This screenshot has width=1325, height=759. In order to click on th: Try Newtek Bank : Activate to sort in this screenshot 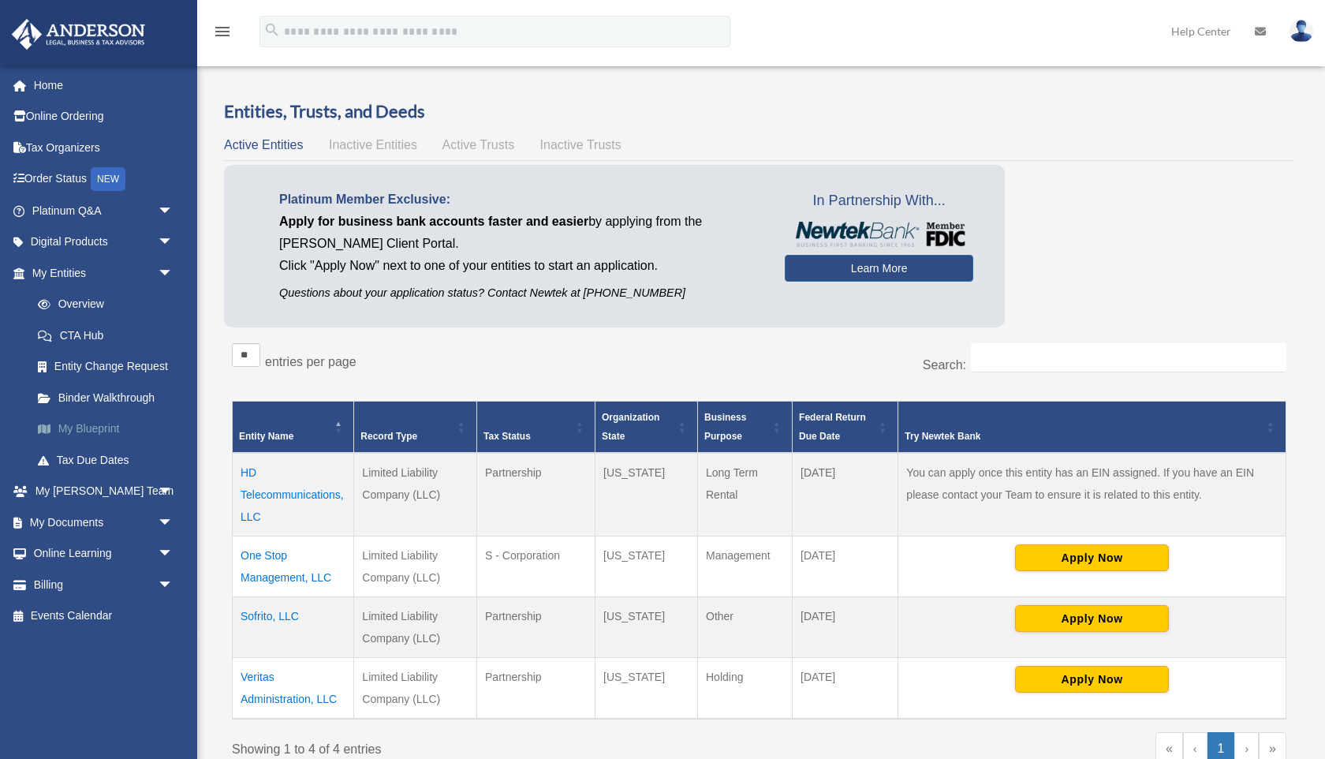, I will do `click(1092, 427)`.